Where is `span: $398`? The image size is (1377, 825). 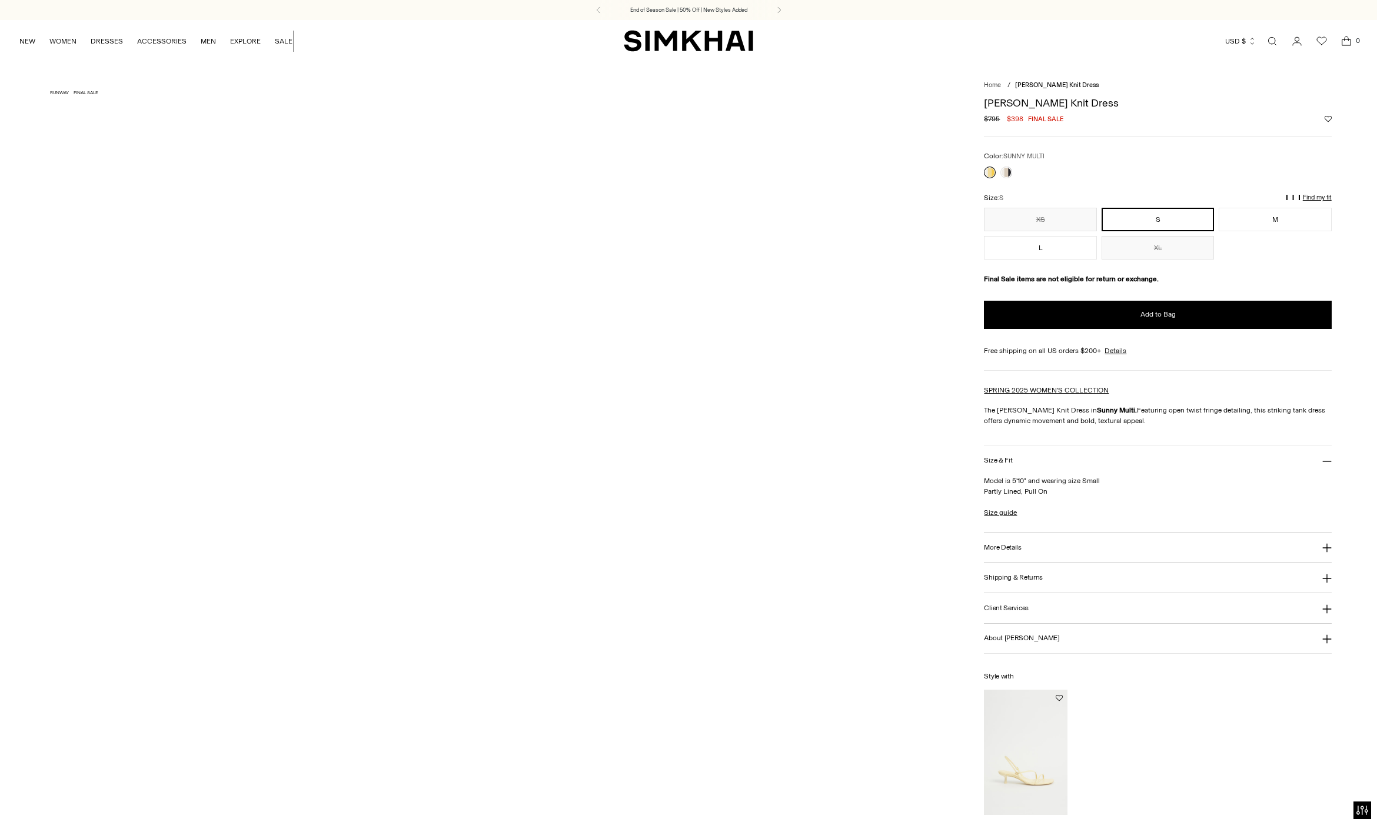
span: $398 is located at coordinates (1015, 119).